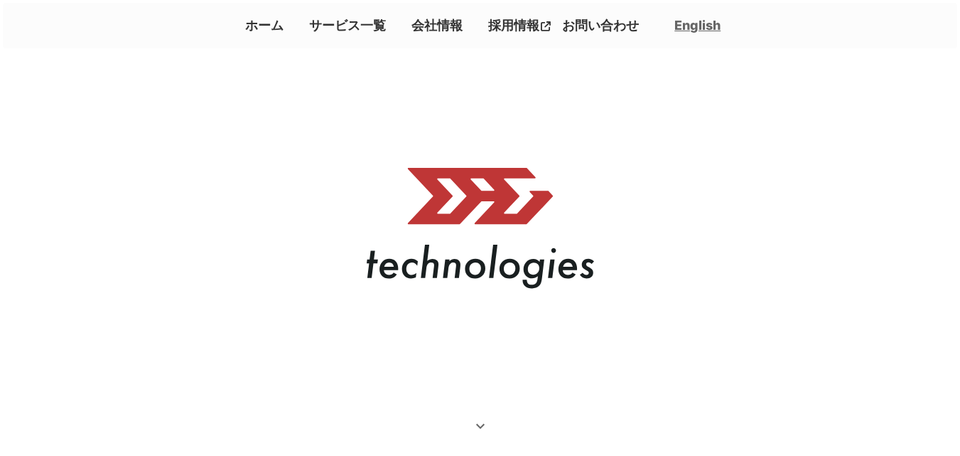  I want to click on i: keyboard_arrow_down, so click(480, 426).